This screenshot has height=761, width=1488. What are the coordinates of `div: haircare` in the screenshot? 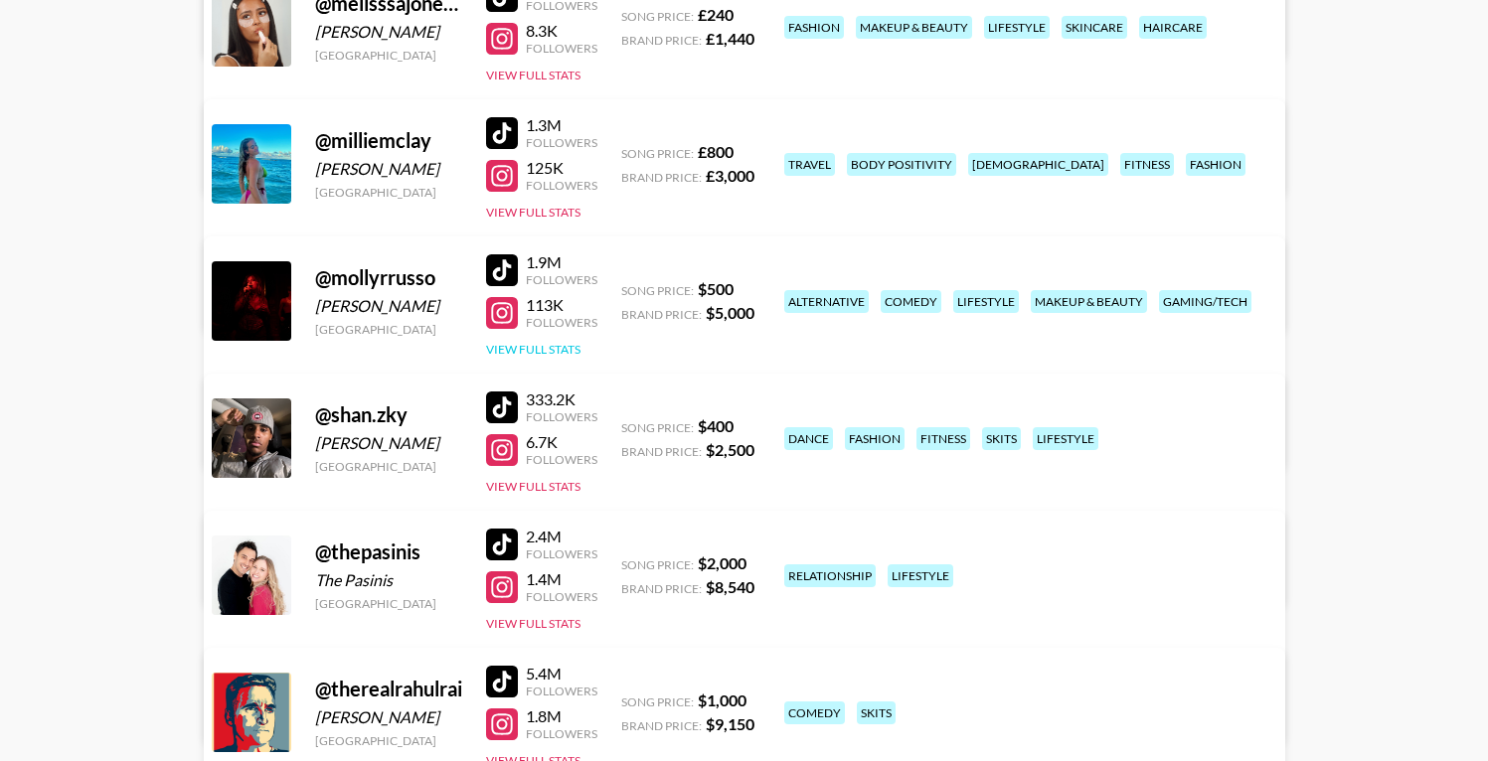 It's located at (1173, 27).